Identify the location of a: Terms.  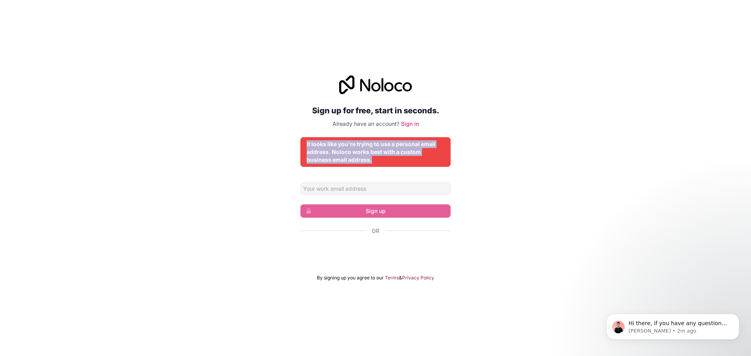
(392, 278).